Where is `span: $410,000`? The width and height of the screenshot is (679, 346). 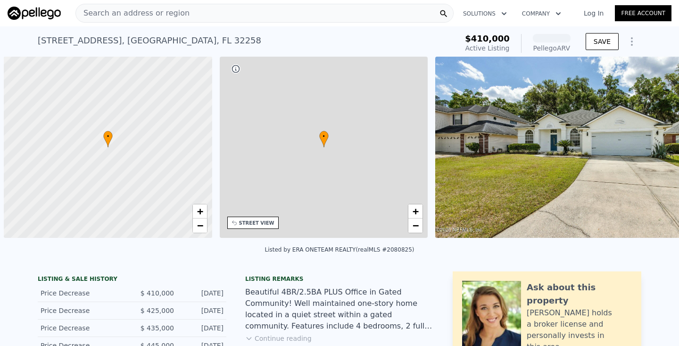
span: $410,000 is located at coordinates (487, 38).